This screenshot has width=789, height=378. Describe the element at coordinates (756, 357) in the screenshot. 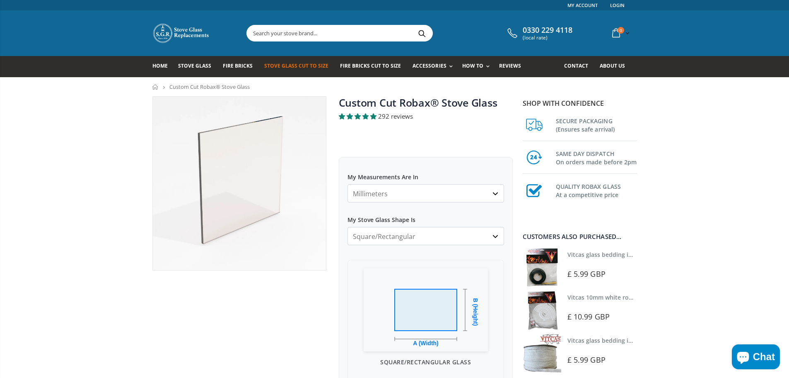

I see `inbox-online-store-chat: Shopify online store chat` at that location.